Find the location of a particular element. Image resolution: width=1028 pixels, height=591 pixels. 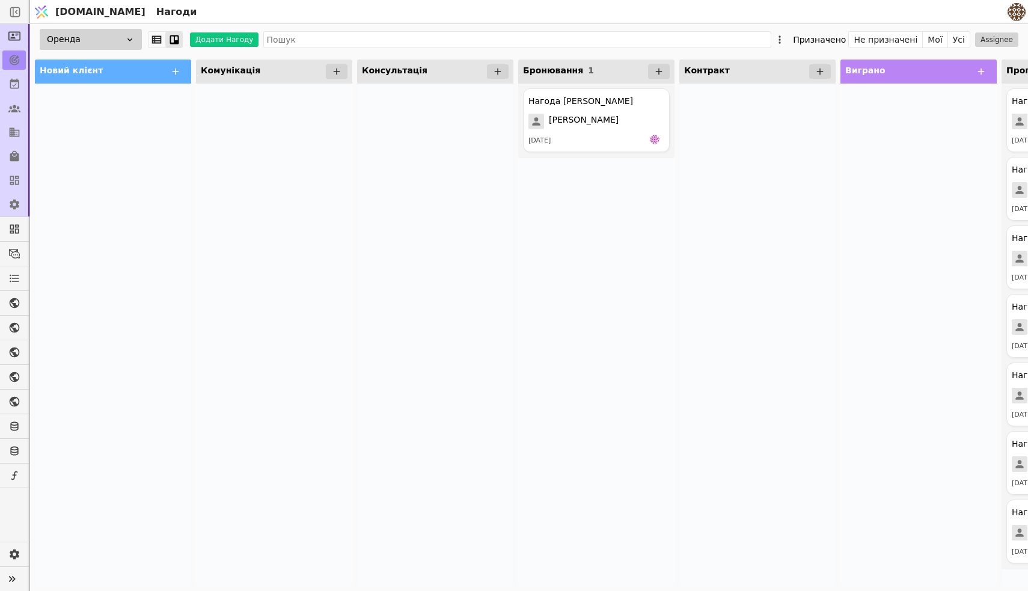

span: Виграно is located at coordinates (865, 70).